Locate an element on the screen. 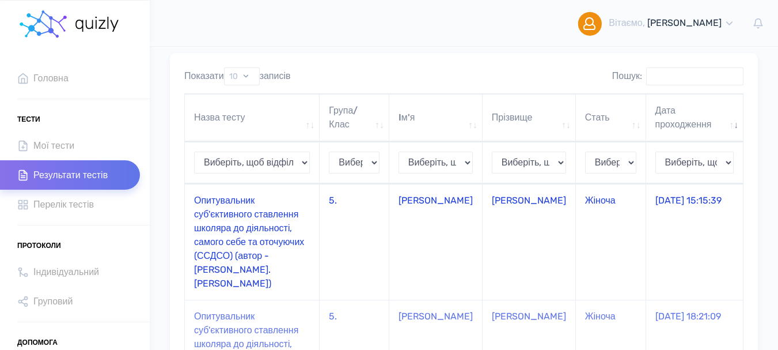 The width and height of the screenshot is (778, 350). span: Перелік тестів is located at coordinates (63, 204).